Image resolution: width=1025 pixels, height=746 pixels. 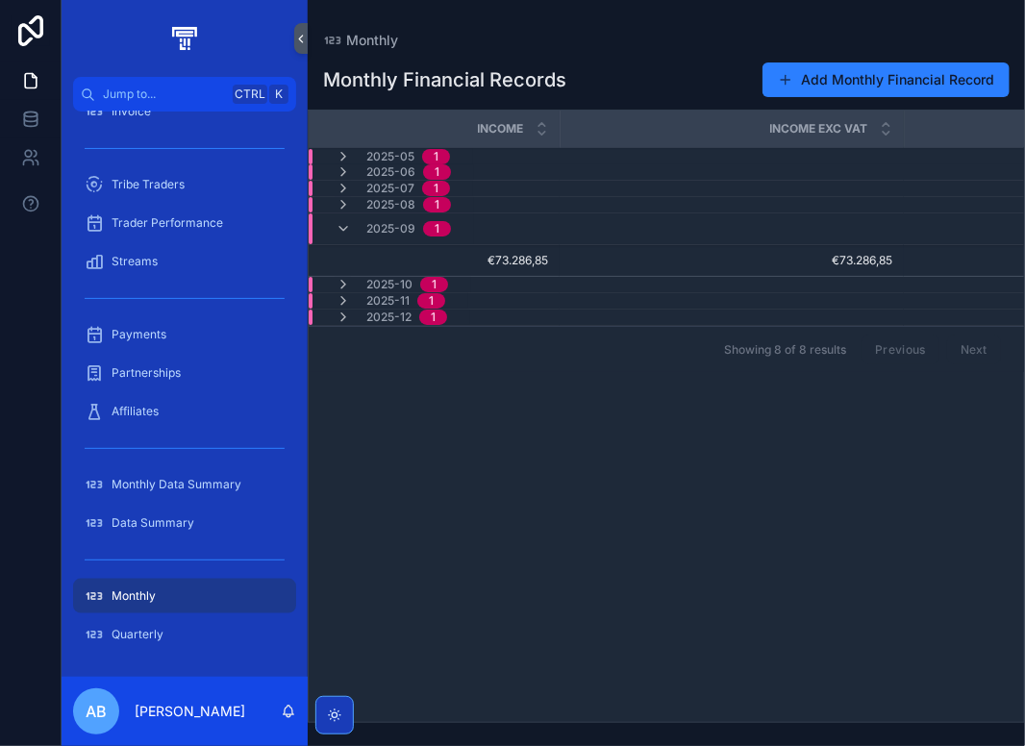 I want to click on a: Tribe Traders, so click(x=185, y=185).